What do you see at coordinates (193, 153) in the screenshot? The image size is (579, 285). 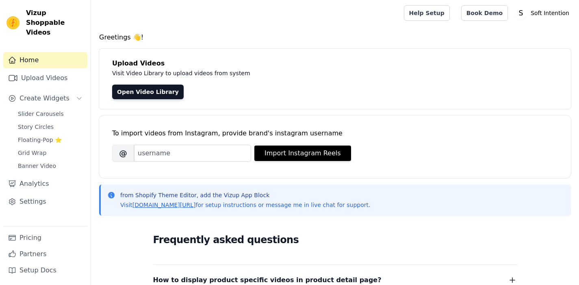 I see `input: username` at bounding box center [193, 153].